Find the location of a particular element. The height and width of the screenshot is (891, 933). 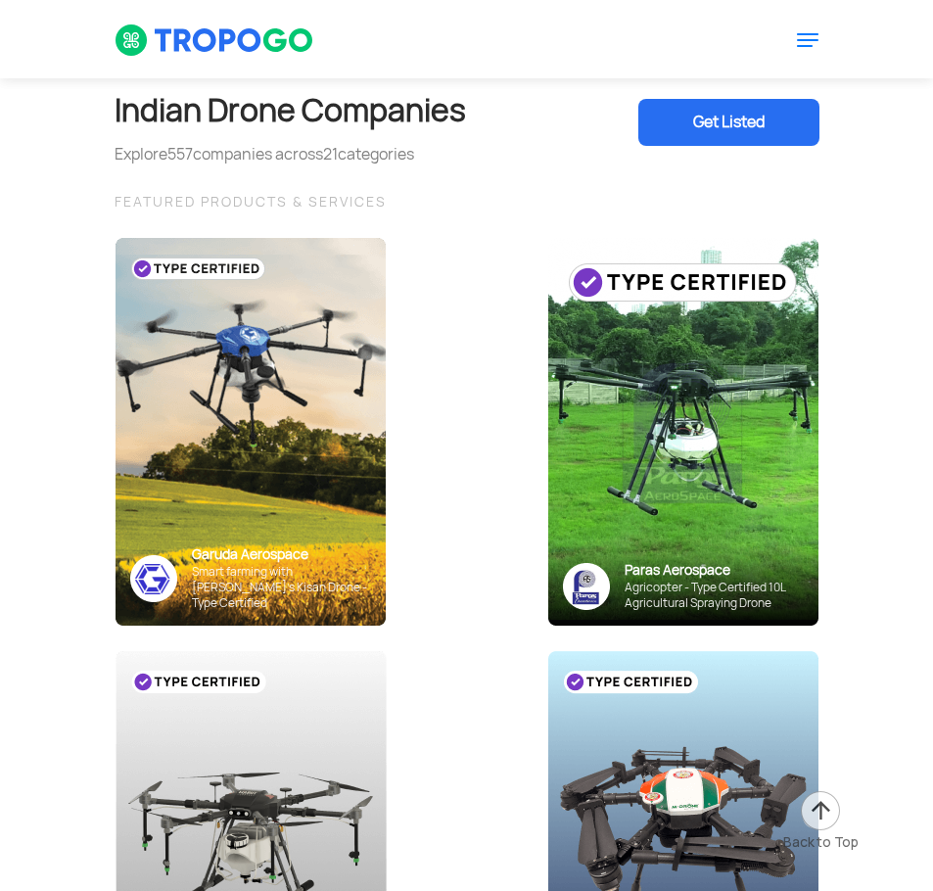

img: ic_arrow-up.png is located at coordinates (821, 811).